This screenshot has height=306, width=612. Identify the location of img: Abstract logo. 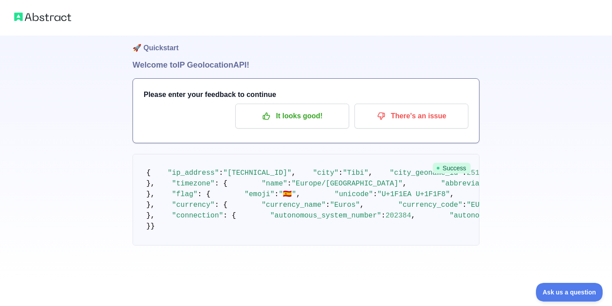
(43, 17).